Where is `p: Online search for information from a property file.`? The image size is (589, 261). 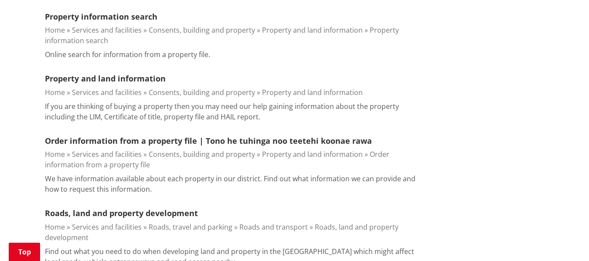 p: Online search for information from a property file. is located at coordinates (127, 54).